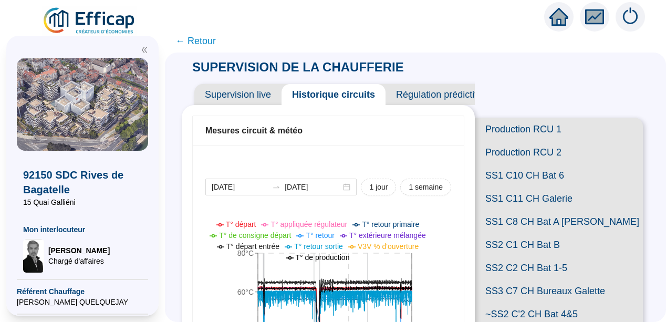 This screenshot has height=322, width=666. Describe the element at coordinates (630, 17) in the screenshot. I see `img: alerts` at that location.